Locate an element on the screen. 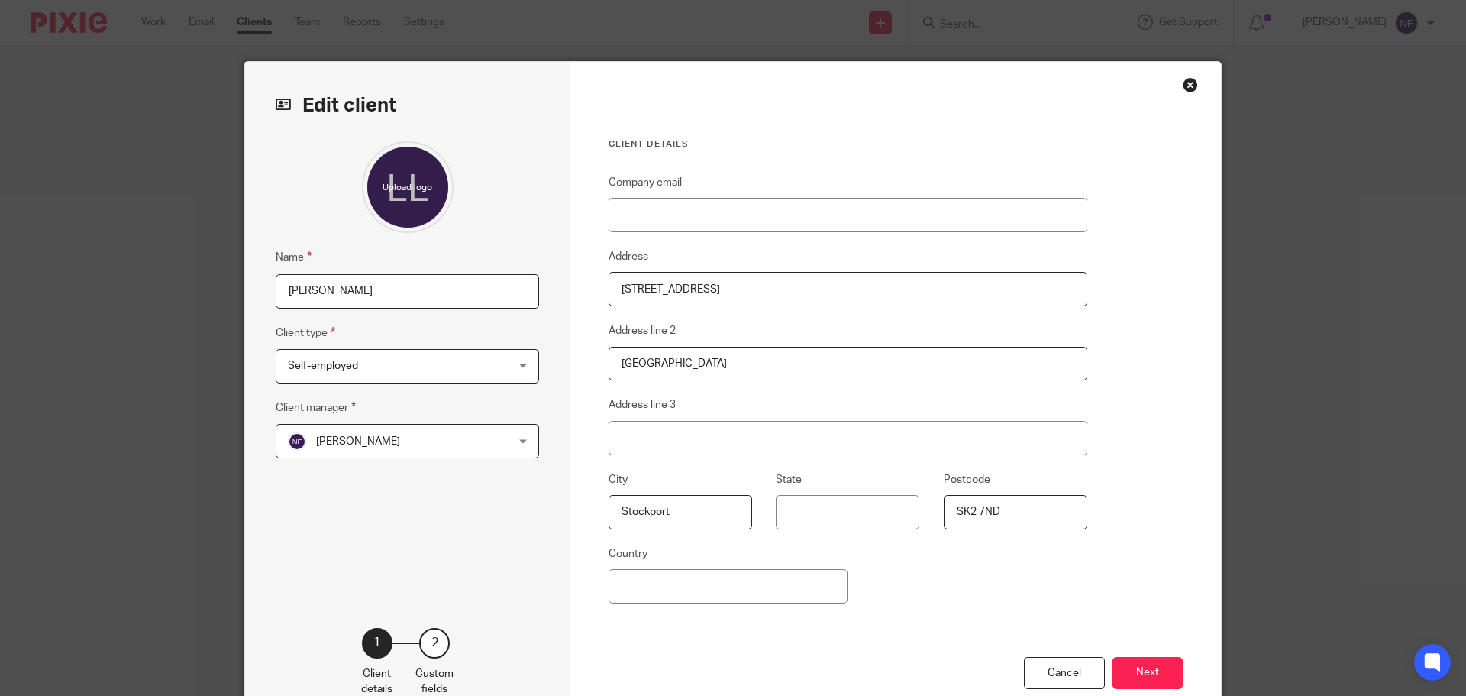 The image size is (1466, 696). div: 2 is located at coordinates (434, 643).